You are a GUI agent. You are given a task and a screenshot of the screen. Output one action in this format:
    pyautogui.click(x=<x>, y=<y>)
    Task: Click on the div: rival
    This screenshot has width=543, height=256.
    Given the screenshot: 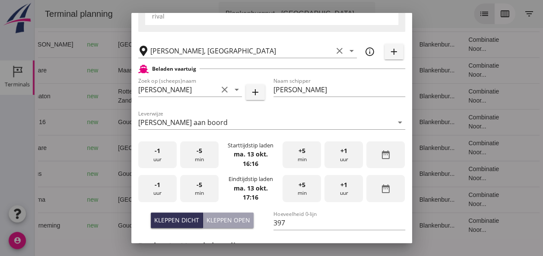 What is the action you would take?
    pyautogui.click(x=272, y=16)
    